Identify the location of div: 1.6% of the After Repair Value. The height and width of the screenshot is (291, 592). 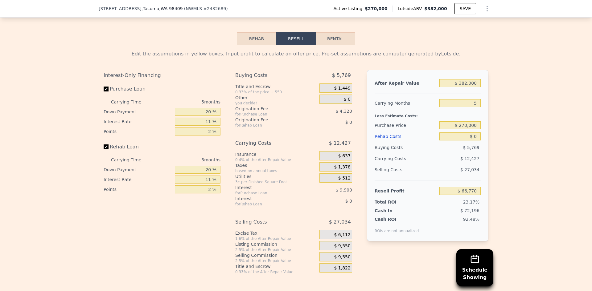
(276, 239).